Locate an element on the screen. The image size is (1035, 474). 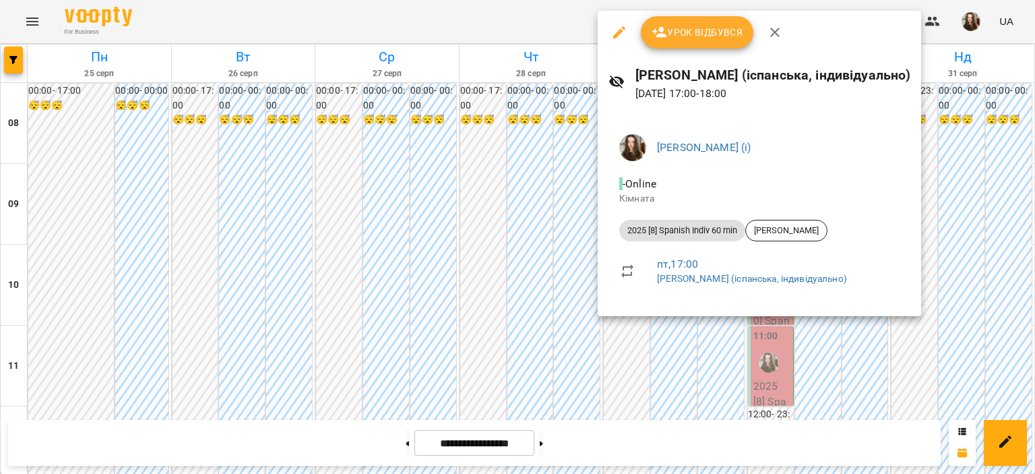
p: Кімната is located at coordinates (760, 199).